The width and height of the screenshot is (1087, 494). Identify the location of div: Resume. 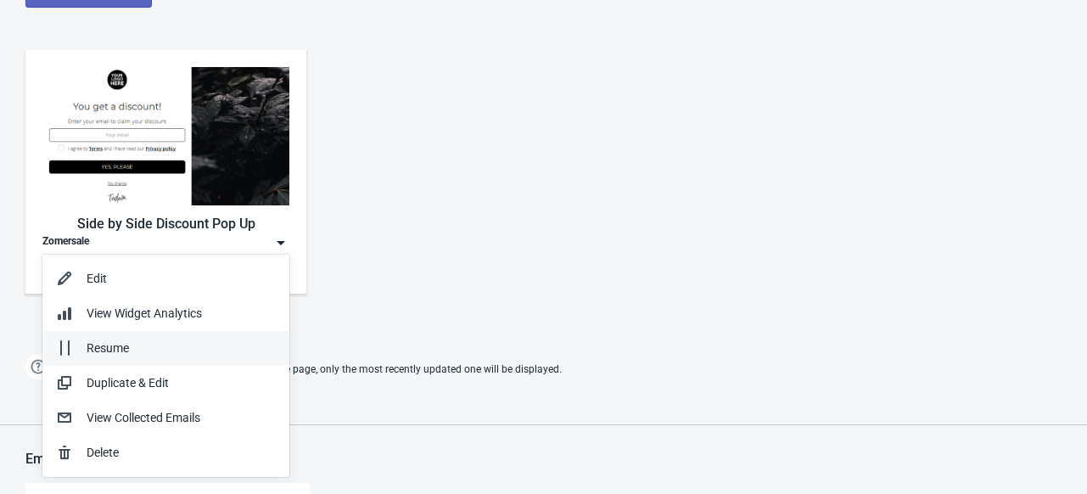
(181, 348).